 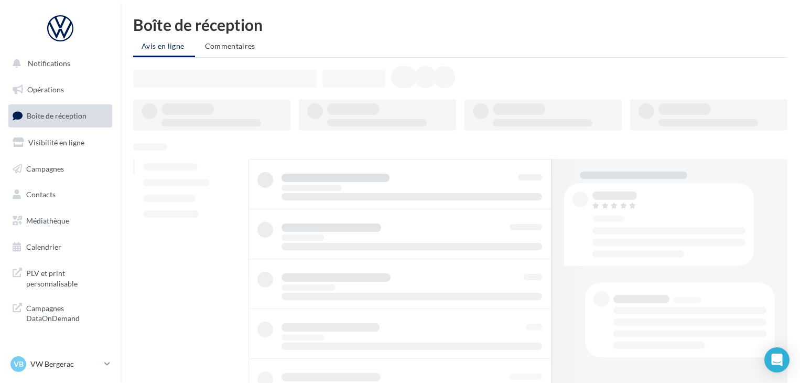 What do you see at coordinates (48, 220) in the screenshot?
I see `span: Médiathèque` at bounding box center [48, 220].